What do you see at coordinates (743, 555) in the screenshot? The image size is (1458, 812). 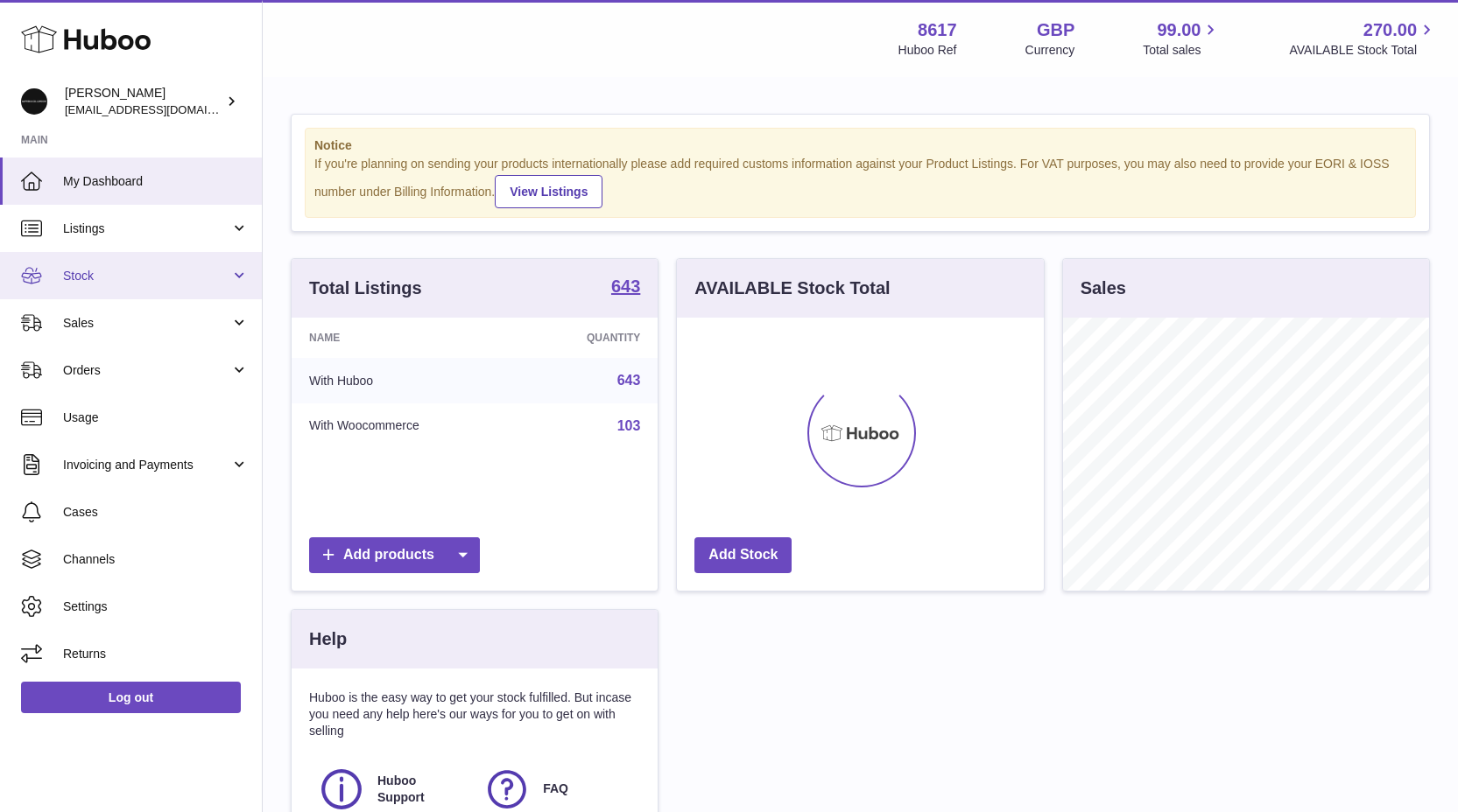 I see `a: Add Stock` at bounding box center [743, 555].